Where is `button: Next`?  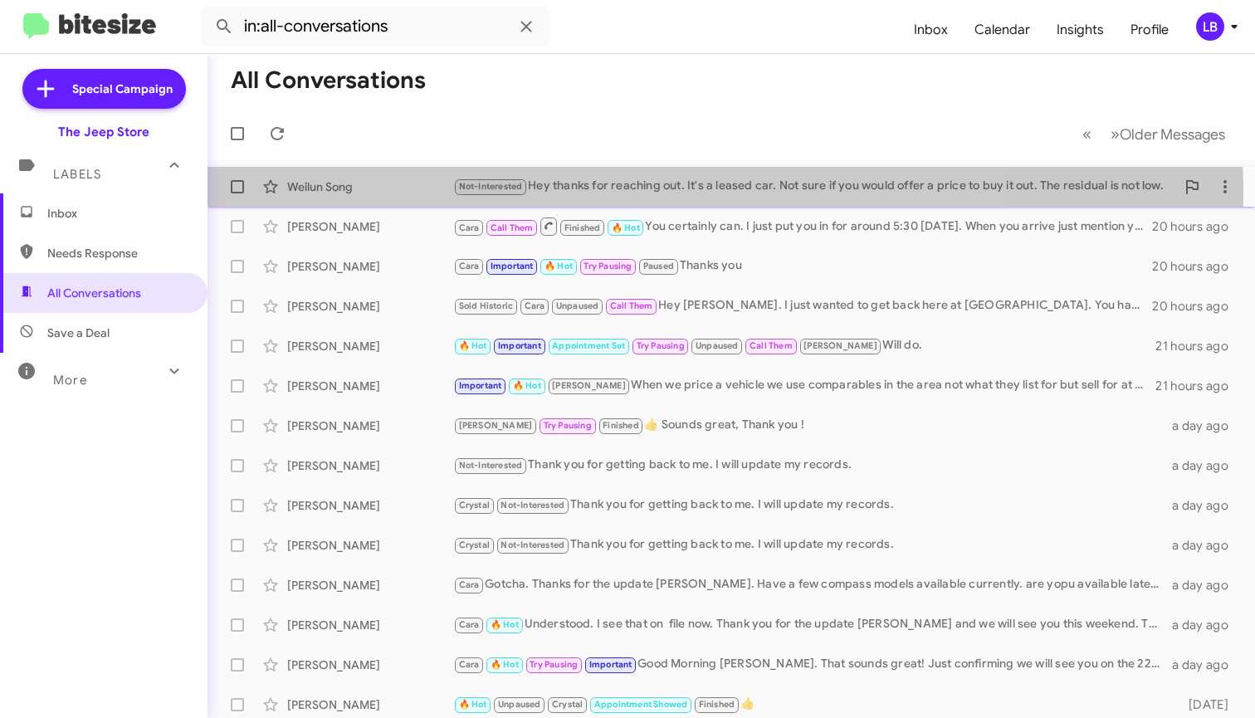
button: Next is located at coordinates (1168, 134).